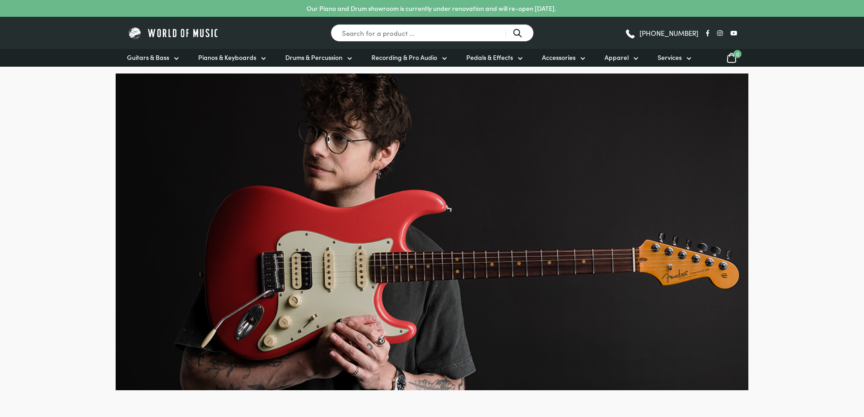 The image size is (864, 417). Describe the element at coordinates (489, 57) in the screenshot. I see `span: Pedals & Effects` at that location.